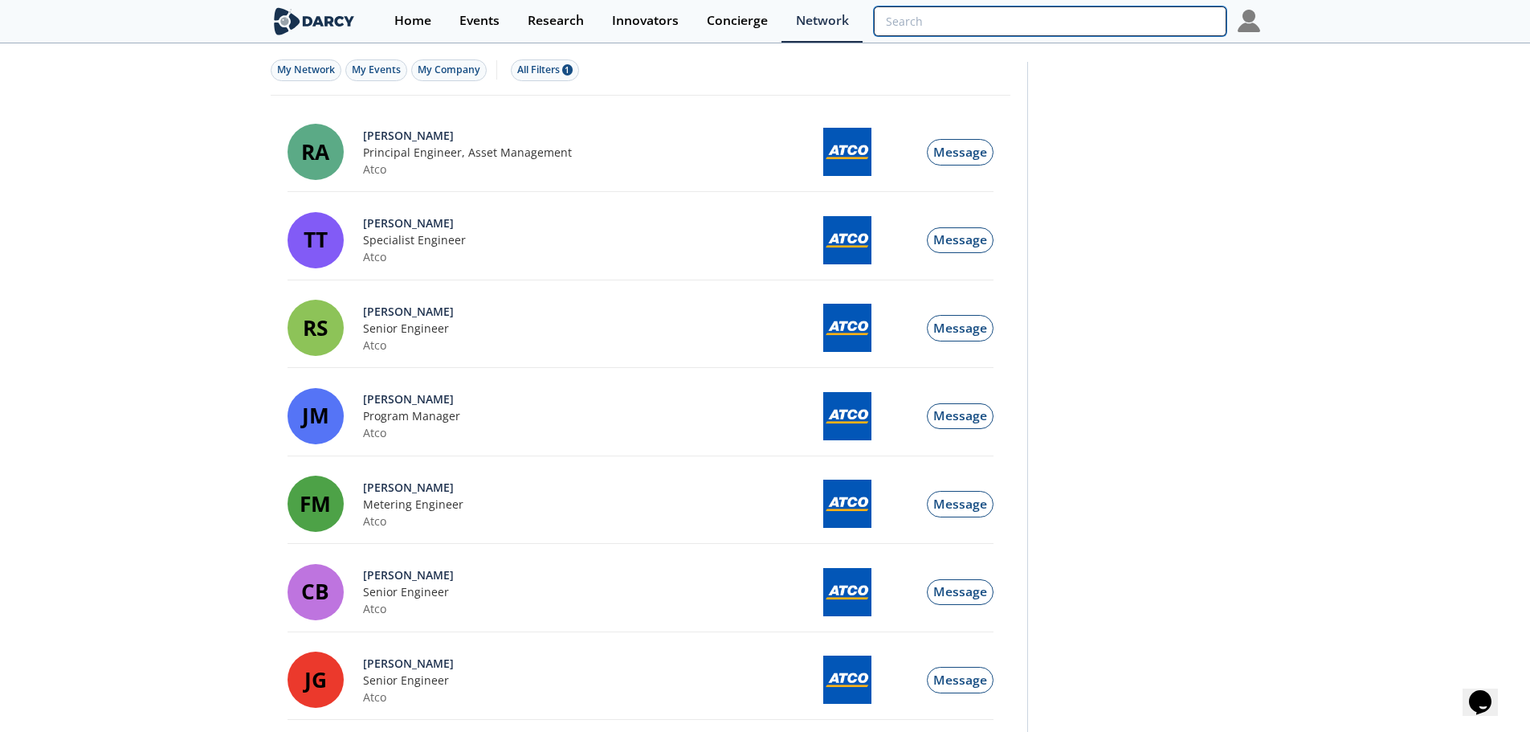  I want to click on div: All Filters, so click(545, 70).